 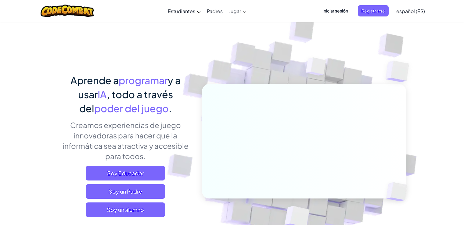 I want to click on a: Estudiantes, so click(x=184, y=11).